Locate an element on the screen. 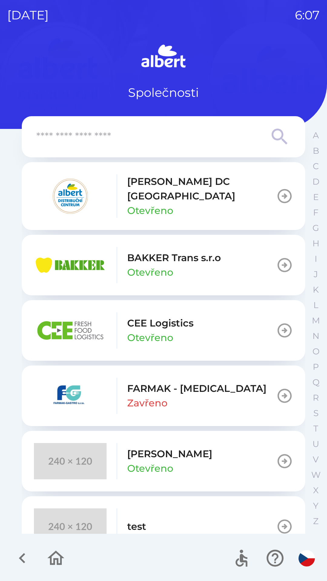 The height and width of the screenshot is (581, 327). p: Společnosti is located at coordinates (163, 93).